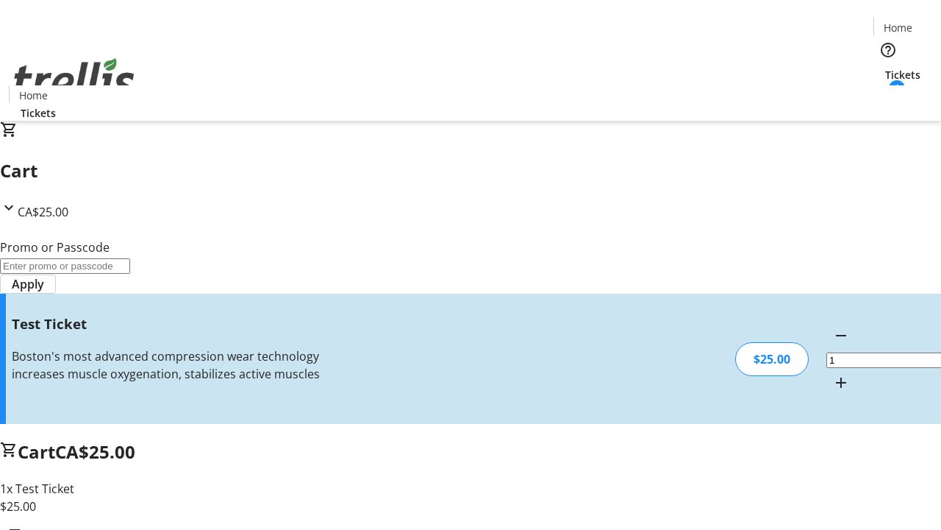 Image resolution: width=941 pixels, height=530 pixels. I want to click on button: Decrement by one, so click(841, 335).